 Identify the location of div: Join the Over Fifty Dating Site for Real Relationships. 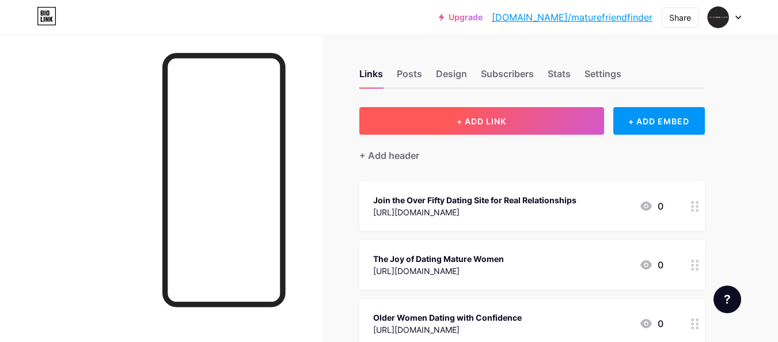
(475, 200).